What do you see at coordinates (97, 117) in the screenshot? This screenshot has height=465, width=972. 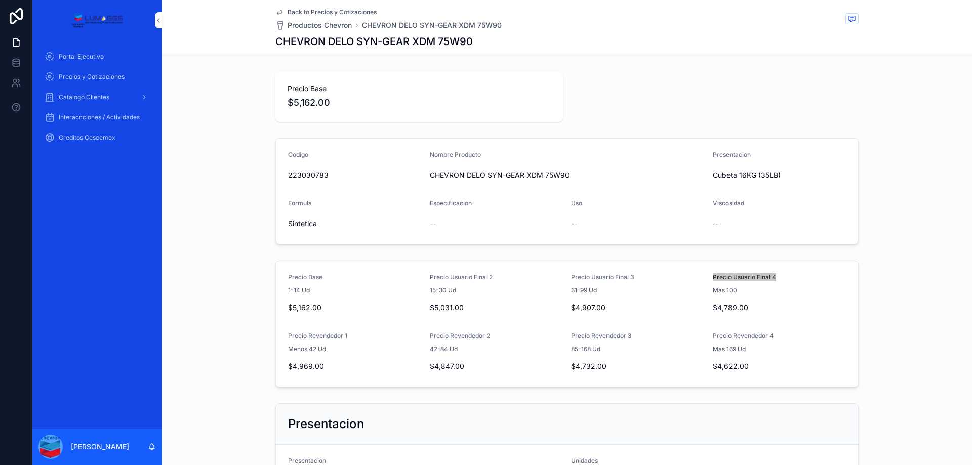 I see `a: Interaccciones / Actividades` at bounding box center [97, 117].